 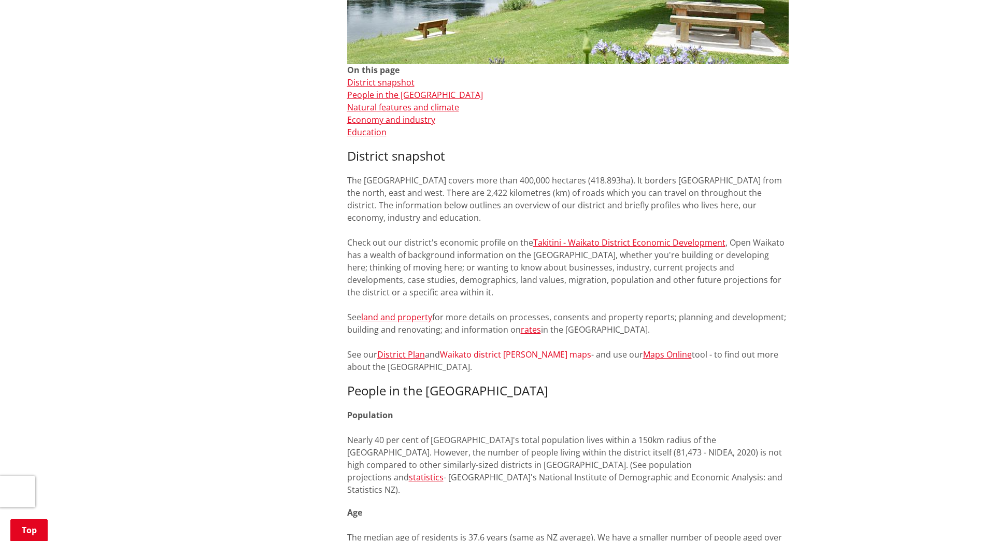 I want to click on h3: District snapshot, so click(x=568, y=156).